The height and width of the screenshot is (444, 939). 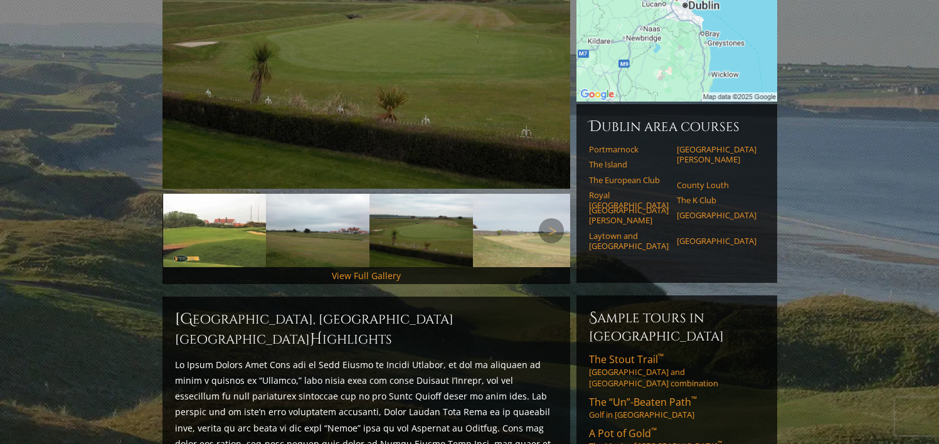 I want to click on span: The “Un”-Beaten Path, so click(x=643, y=402).